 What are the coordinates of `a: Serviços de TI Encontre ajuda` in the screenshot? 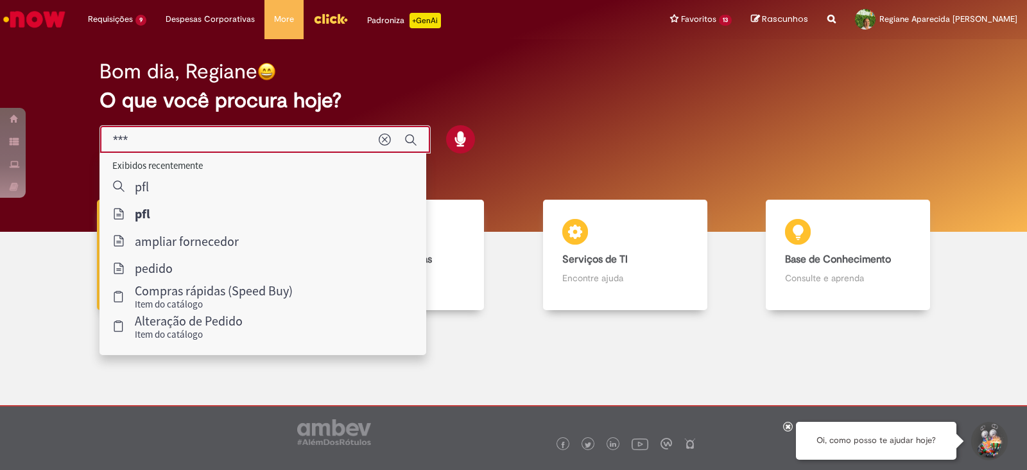 It's located at (625, 255).